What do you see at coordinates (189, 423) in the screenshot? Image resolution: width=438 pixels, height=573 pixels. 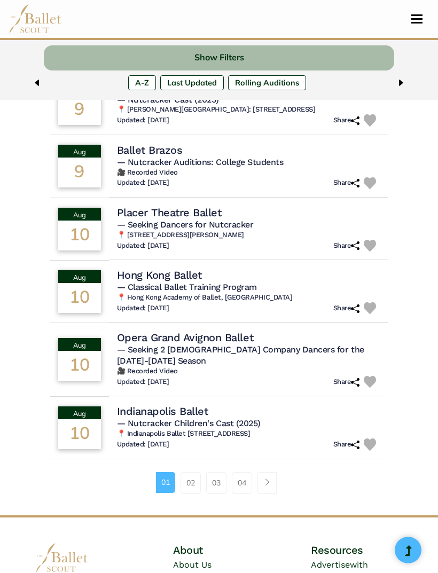 I see `span: — Nutcracker Children's Cast (2025)` at bounding box center [189, 423].